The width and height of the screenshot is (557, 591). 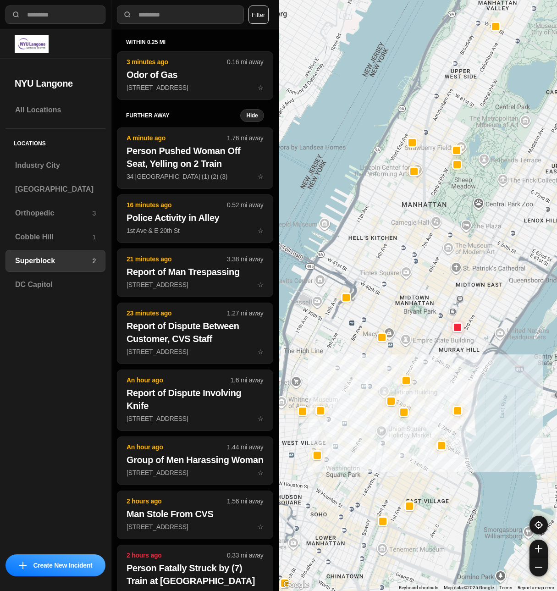 What do you see at coordinates (54, 213) in the screenshot?
I see `h3: Orthopedic` at bounding box center [54, 213].